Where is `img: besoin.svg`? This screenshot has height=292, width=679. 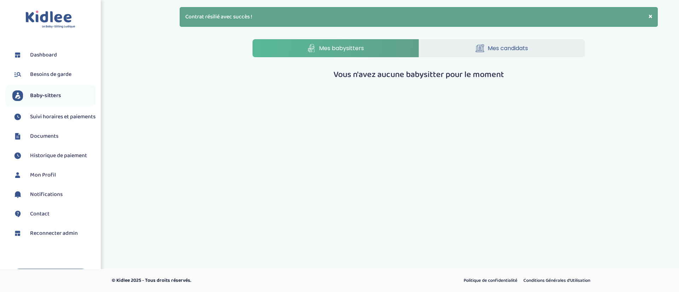
img: besoin.svg is located at coordinates (18, 75).